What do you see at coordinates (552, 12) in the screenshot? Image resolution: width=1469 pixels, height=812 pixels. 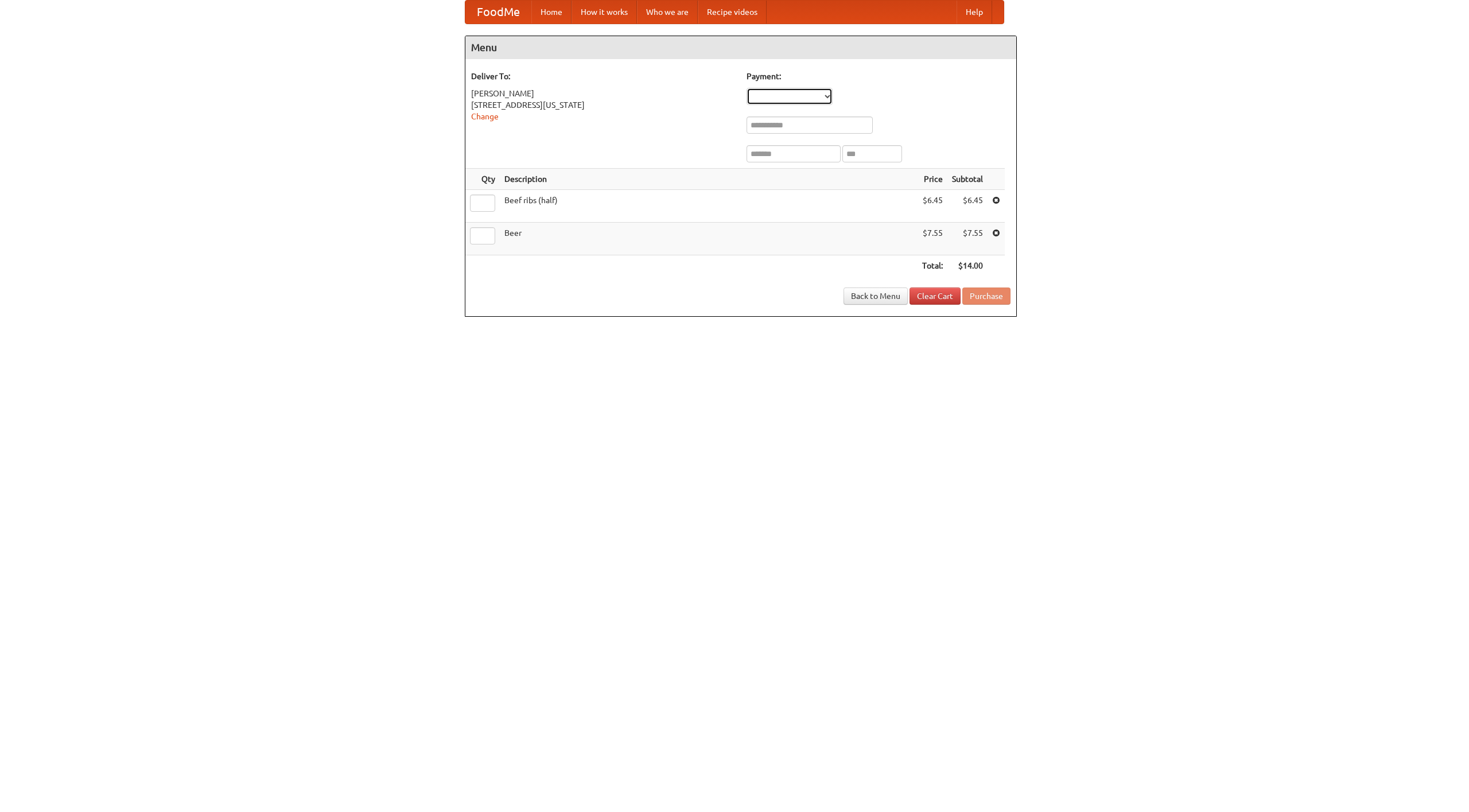 I see `a: Home` at bounding box center [552, 12].